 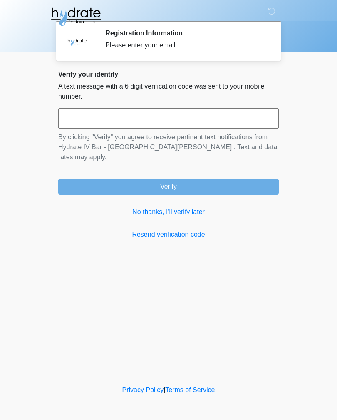 What do you see at coordinates (190, 390) in the screenshot?
I see `a: Terms of Service` at bounding box center [190, 390].